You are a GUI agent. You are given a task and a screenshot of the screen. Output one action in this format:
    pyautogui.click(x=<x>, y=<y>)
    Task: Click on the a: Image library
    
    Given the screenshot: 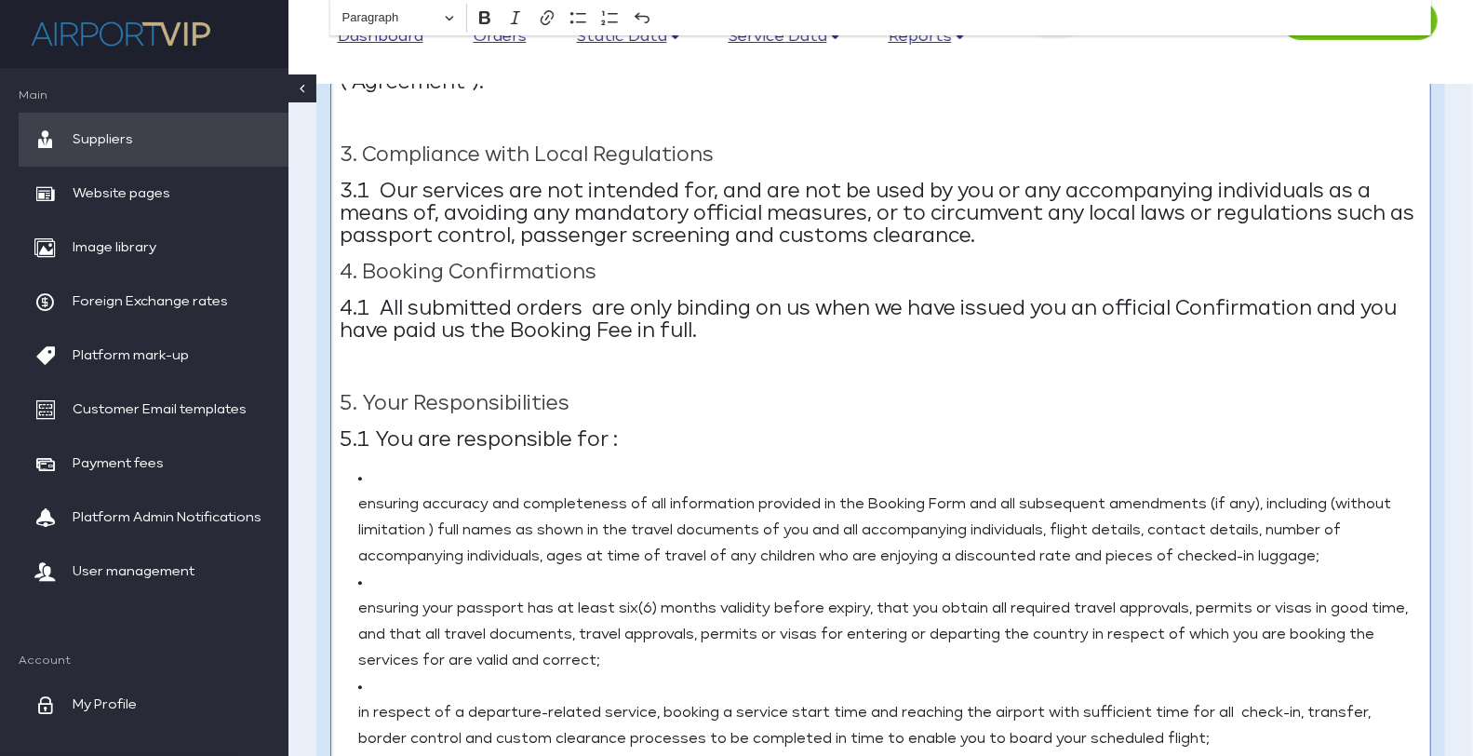 What is the action you would take?
    pyautogui.click(x=154, y=248)
    